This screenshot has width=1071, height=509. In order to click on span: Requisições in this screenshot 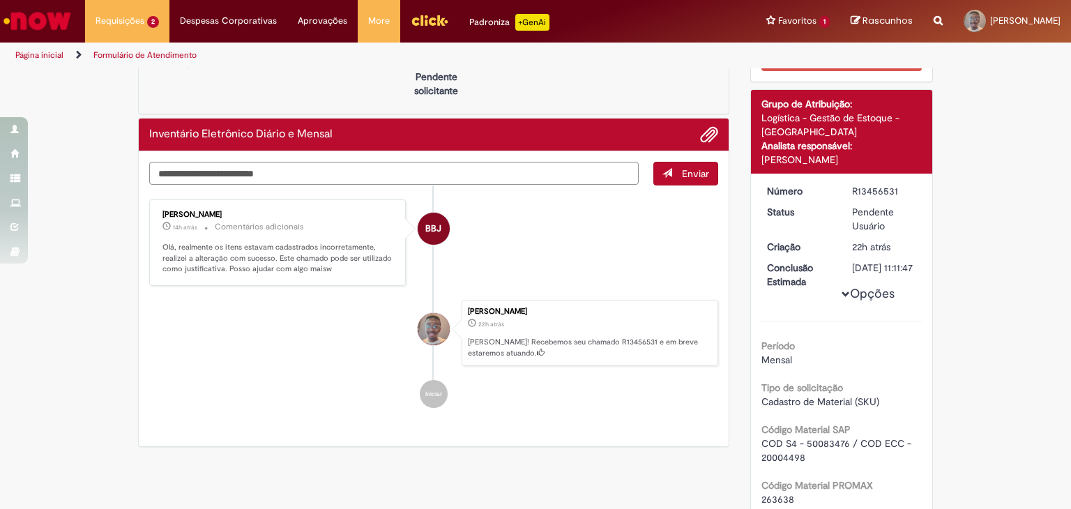, I will do `click(120, 21)`.